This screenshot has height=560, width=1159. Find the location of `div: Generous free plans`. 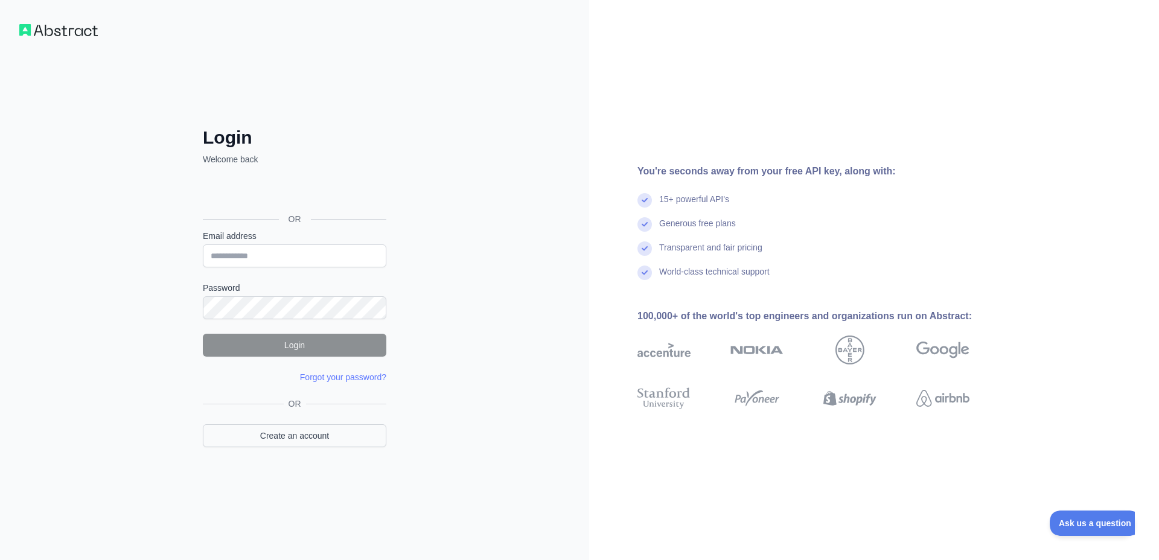

div: Generous free plans is located at coordinates (697, 229).